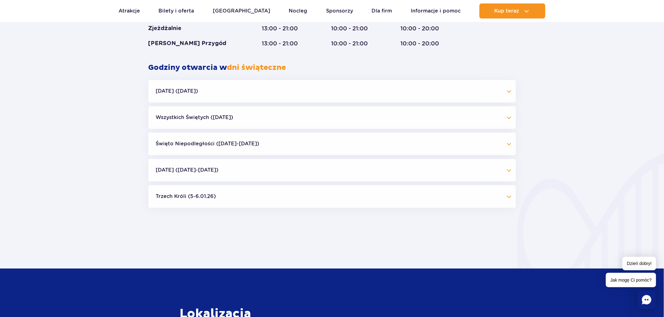  I want to click on button: Trzech Króli (5-6.01.26), so click(332, 197).